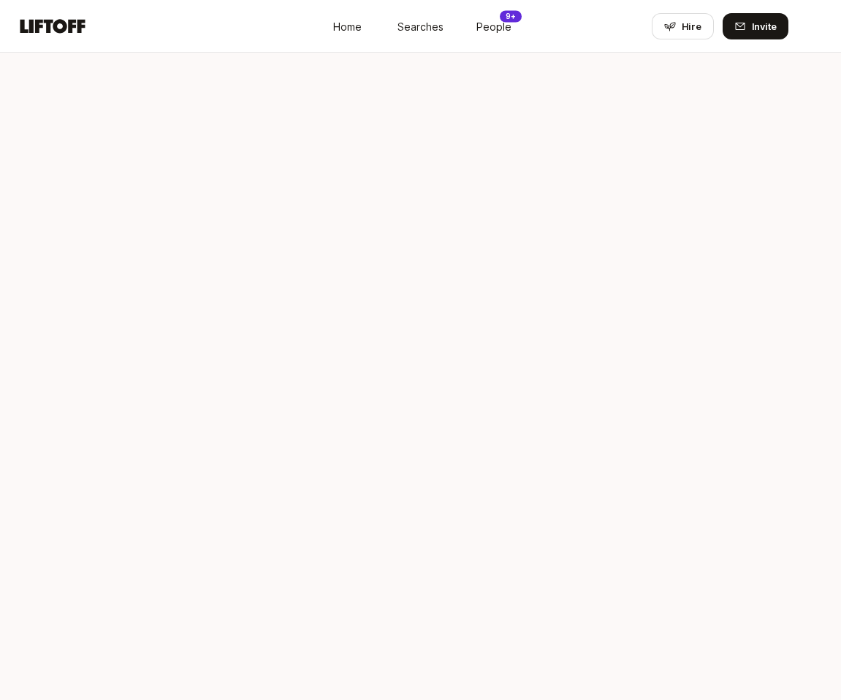  Describe the element at coordinates (691, 26) in the screenshot. I see `span: Hire` at that location.